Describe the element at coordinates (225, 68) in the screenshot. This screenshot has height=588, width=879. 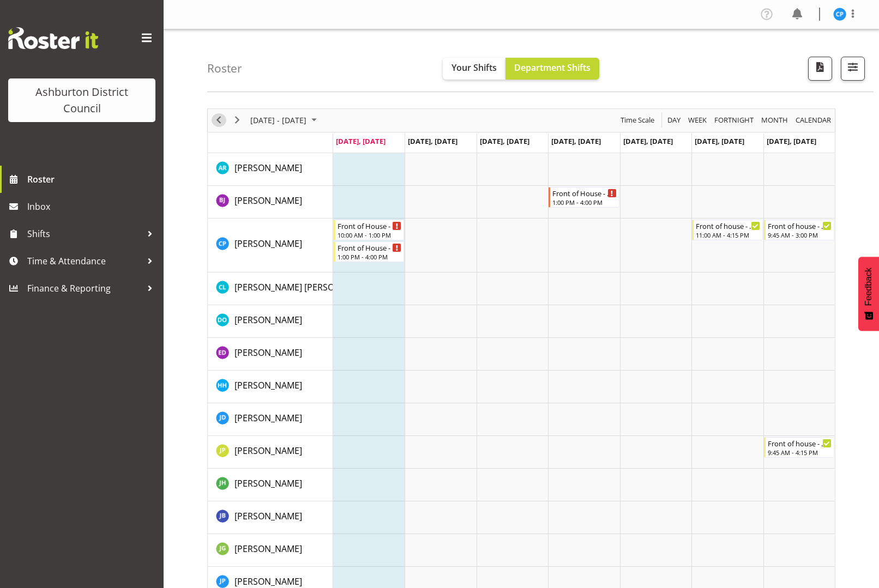
I see `h4: Roster` at that location.